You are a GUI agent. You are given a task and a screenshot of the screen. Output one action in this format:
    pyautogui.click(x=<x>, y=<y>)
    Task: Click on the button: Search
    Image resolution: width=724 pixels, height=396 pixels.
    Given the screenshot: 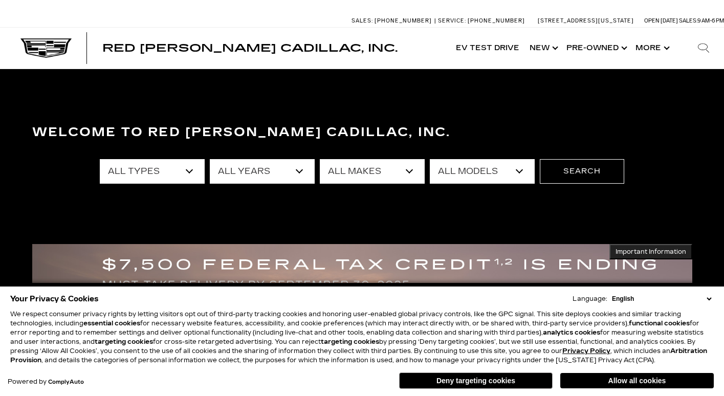 What is the action you would take?
    pyautogui.click(x=581, y=171)
    